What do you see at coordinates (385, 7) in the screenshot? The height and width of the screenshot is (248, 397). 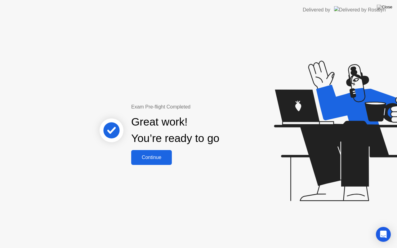 I see `img: Close` at bounding box center [385, 7].